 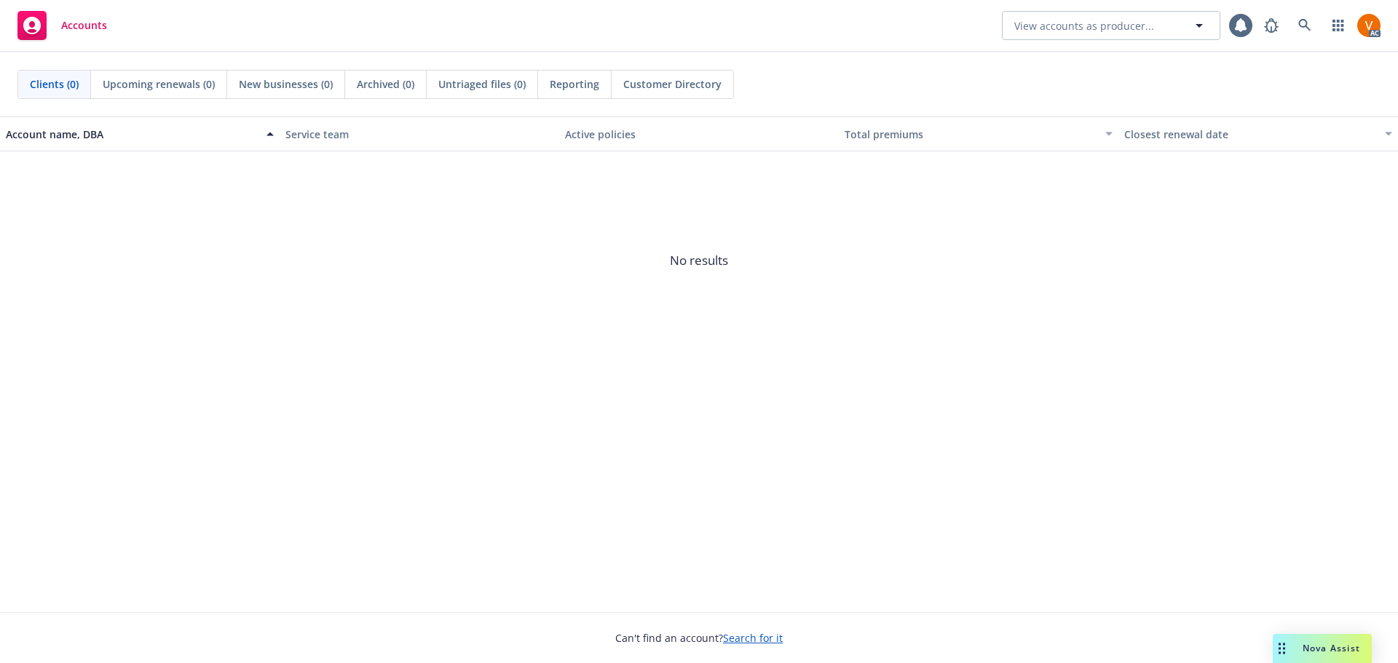 What do you see at coordinates (62, 25) in the screenshot?
I see `a: Accounts` at bounding box center [62, 25].